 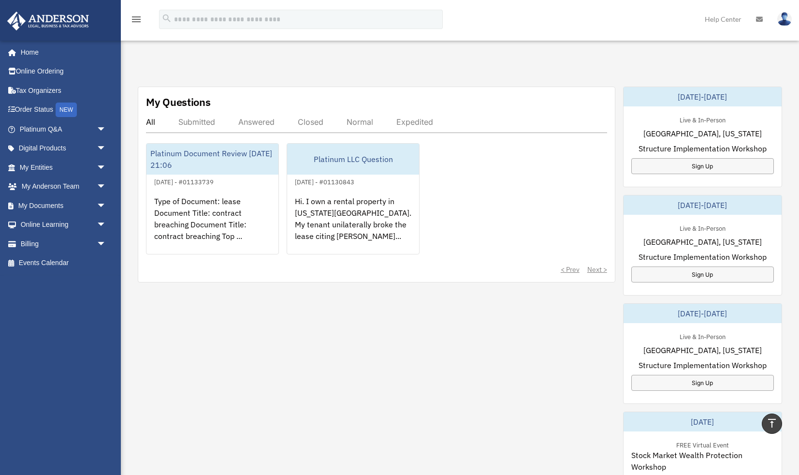 I want to click on div: Expedited, so click(x=415, y=122).